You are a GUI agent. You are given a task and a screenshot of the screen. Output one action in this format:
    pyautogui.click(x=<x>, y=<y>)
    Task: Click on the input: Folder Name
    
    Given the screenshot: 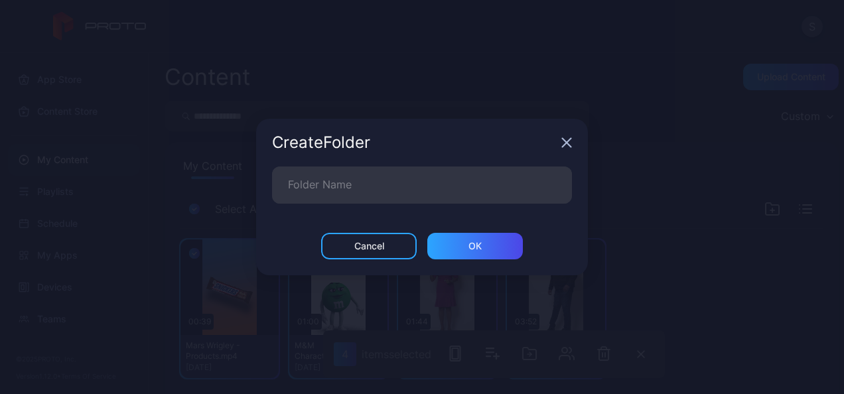 What is the action you would take?
    pyautogui.click(x=422, y=185)
    